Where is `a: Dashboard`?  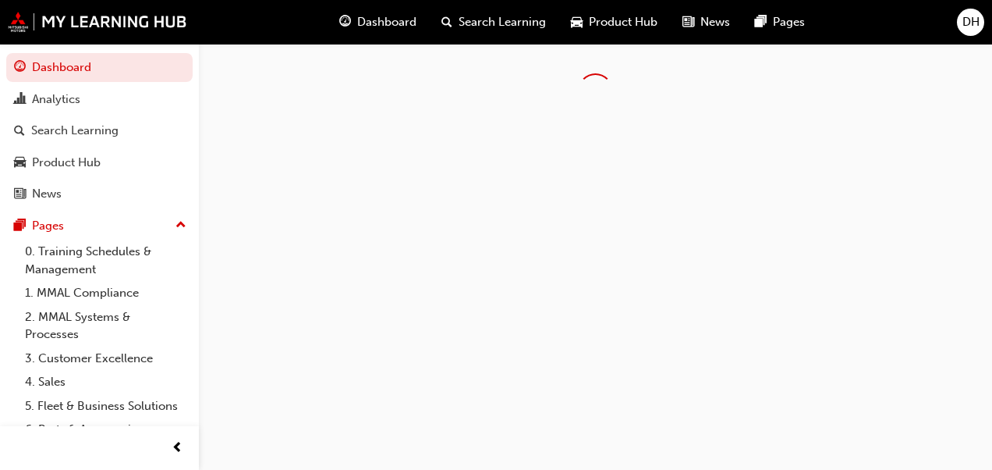 a: Dashboard is located at coordinates (99, 67).